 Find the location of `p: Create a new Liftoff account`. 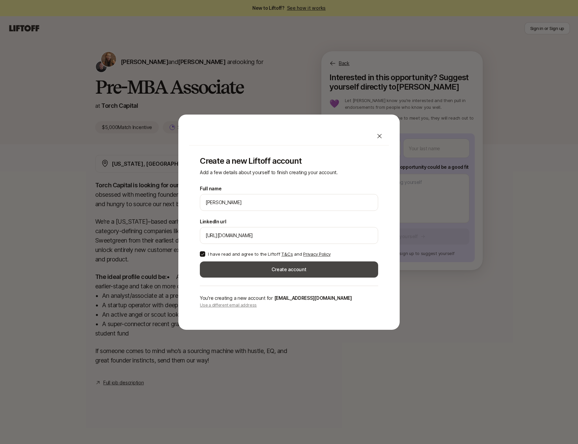

p: Create a new Liftoff account is located at coordinates (289, 161).